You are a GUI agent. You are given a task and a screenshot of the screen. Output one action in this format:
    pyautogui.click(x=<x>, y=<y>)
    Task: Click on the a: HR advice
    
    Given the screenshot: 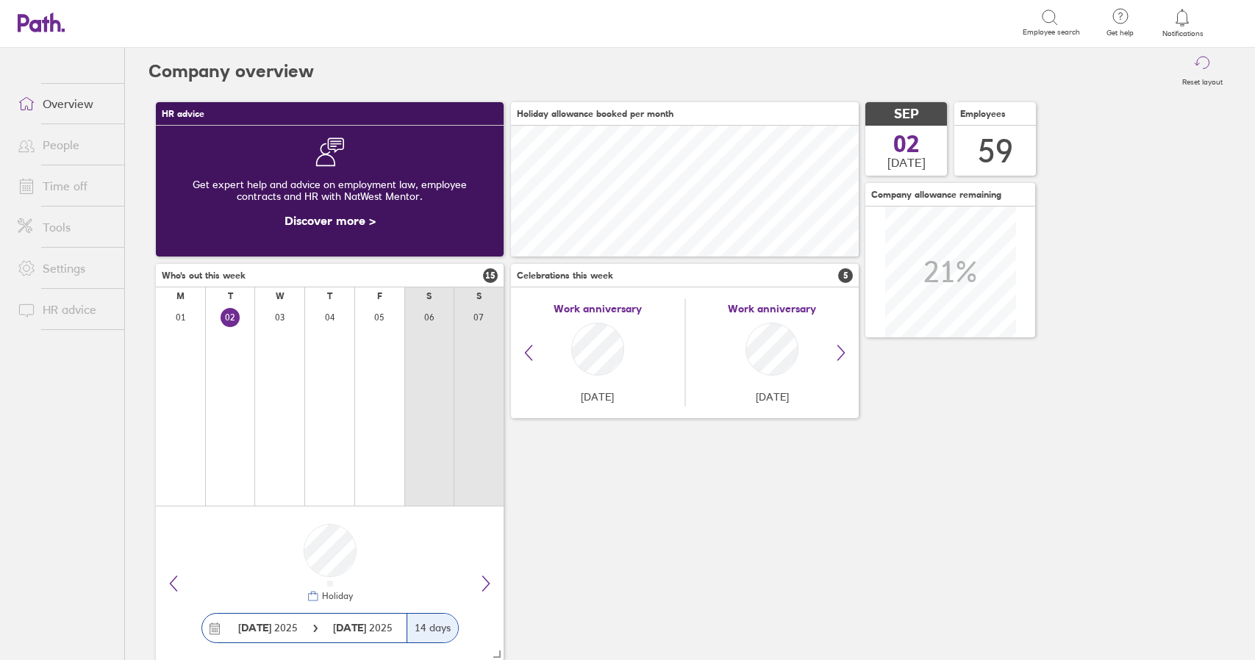 What is the action you would take?
    pyautogui.click(x=65, y=310)
    